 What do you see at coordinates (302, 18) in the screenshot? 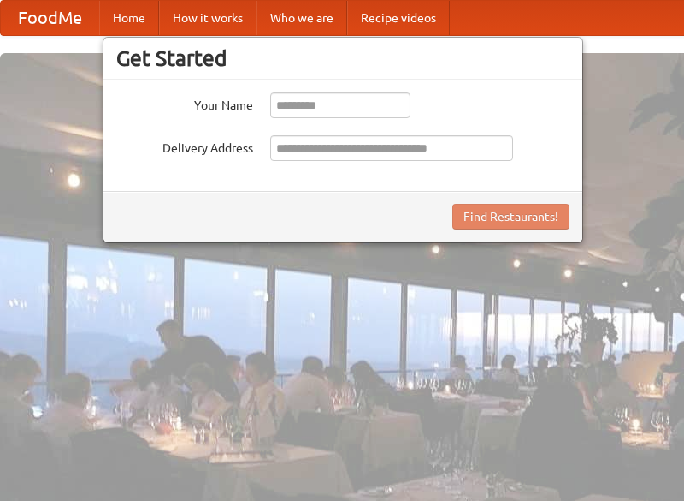
I see `a: Who we are` at bounding box center [302, 18].